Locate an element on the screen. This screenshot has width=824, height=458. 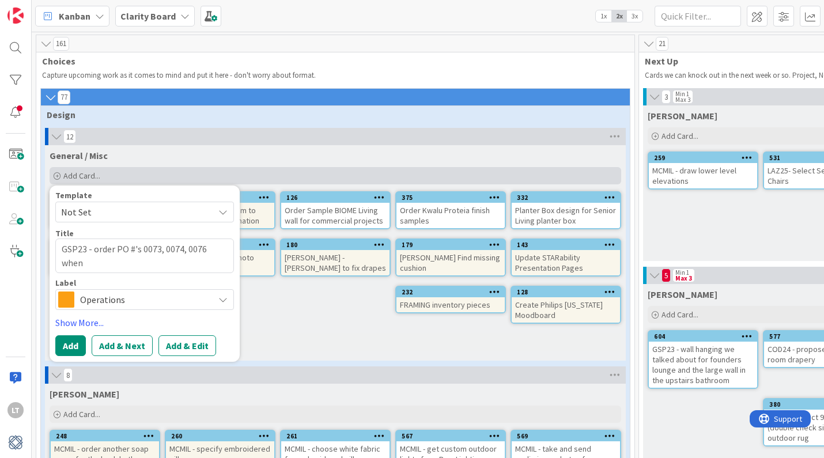
div: Order Kwalu Proteia finish samples is located at coordinates (450, 215).